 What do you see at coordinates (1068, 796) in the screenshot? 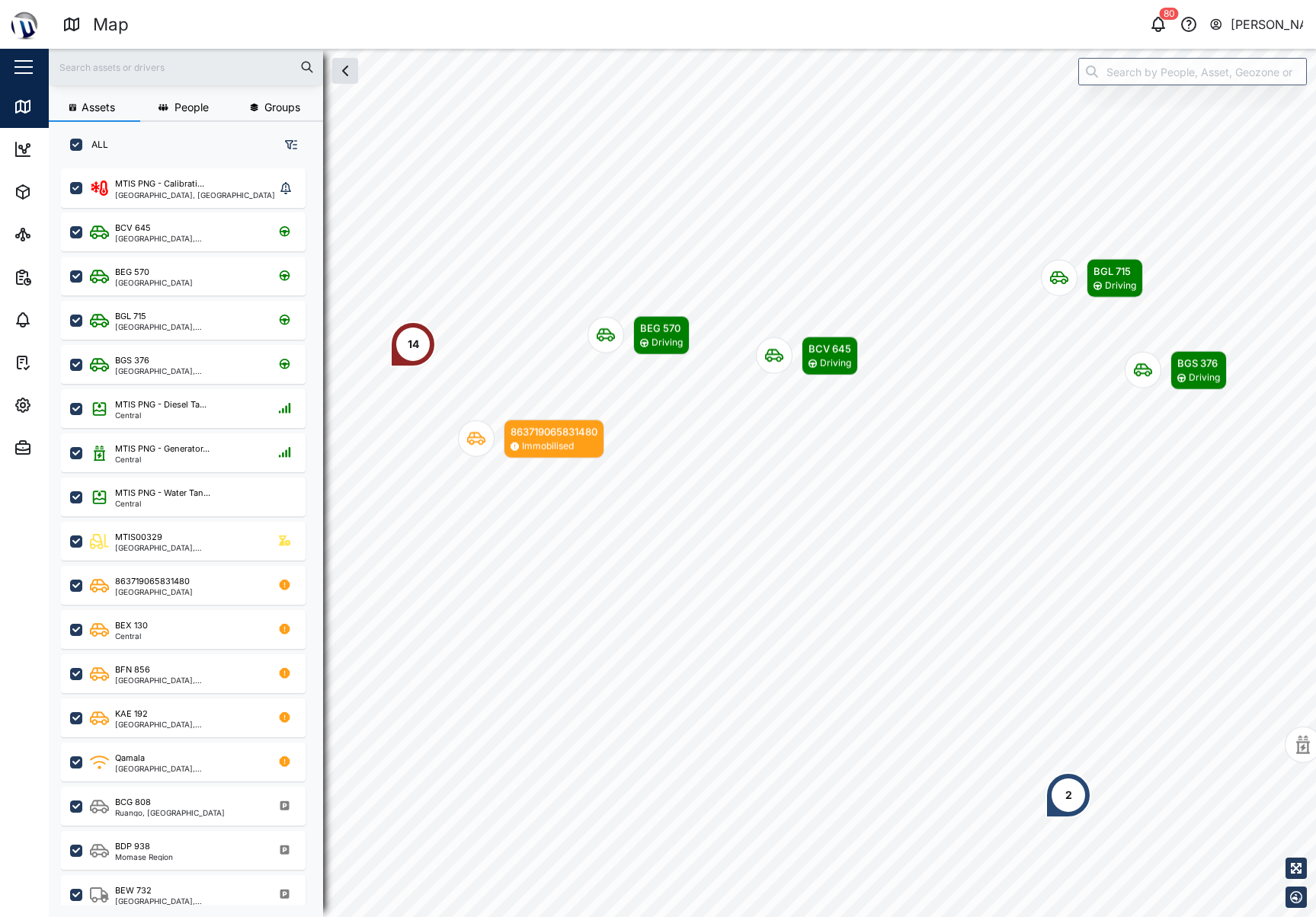
I see `div: 2` at bounding box center [1068, 796].